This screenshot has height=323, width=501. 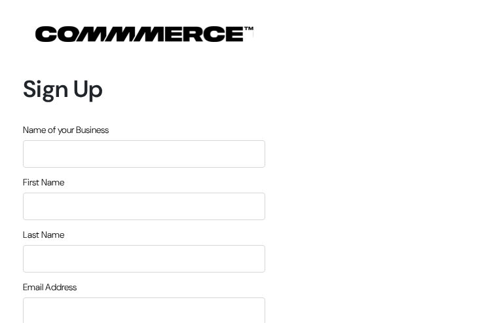 I want to click on h1: Sign Up, so click(x=144, y=88).